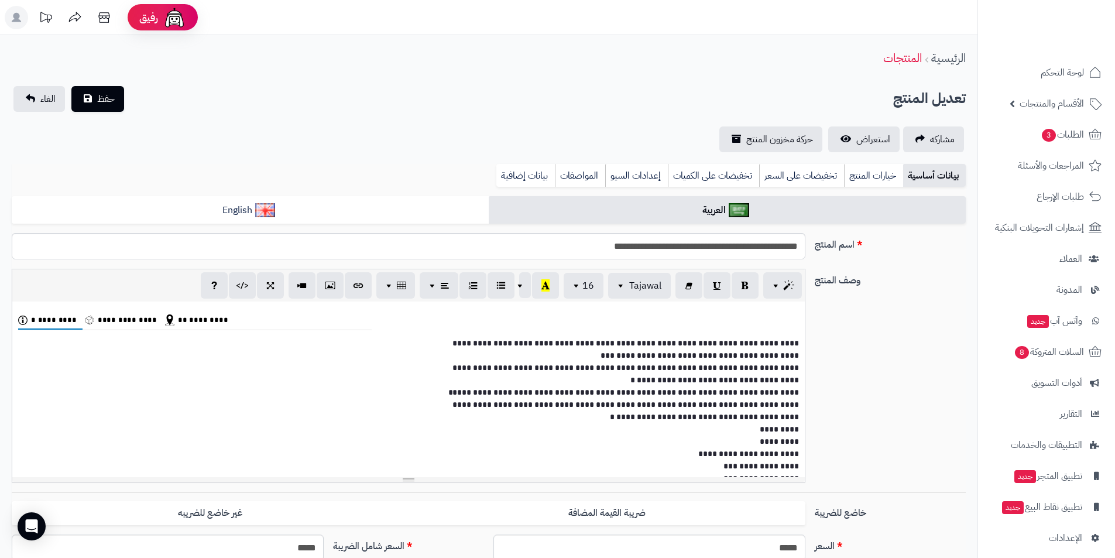 Image resolution: width=1115 pixels, height=558 pixels. Describe the element at coordinates (1057, 383) in the screenshot. I see `span: أدوات التسويق` at that location.